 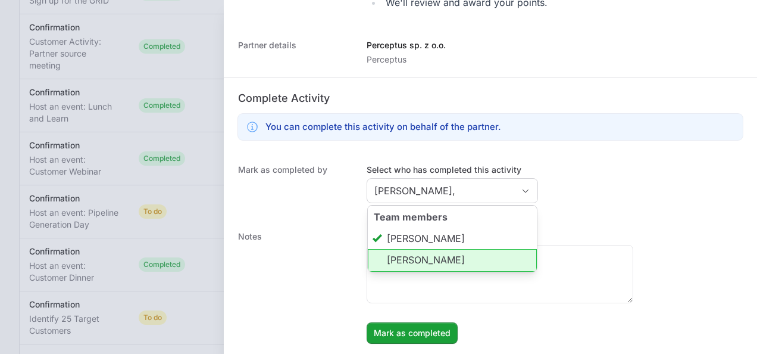 What do you see at coordinates (406, 60) in the screenshot?
I see `p: Perceptus` at bounding box center [406, 60].